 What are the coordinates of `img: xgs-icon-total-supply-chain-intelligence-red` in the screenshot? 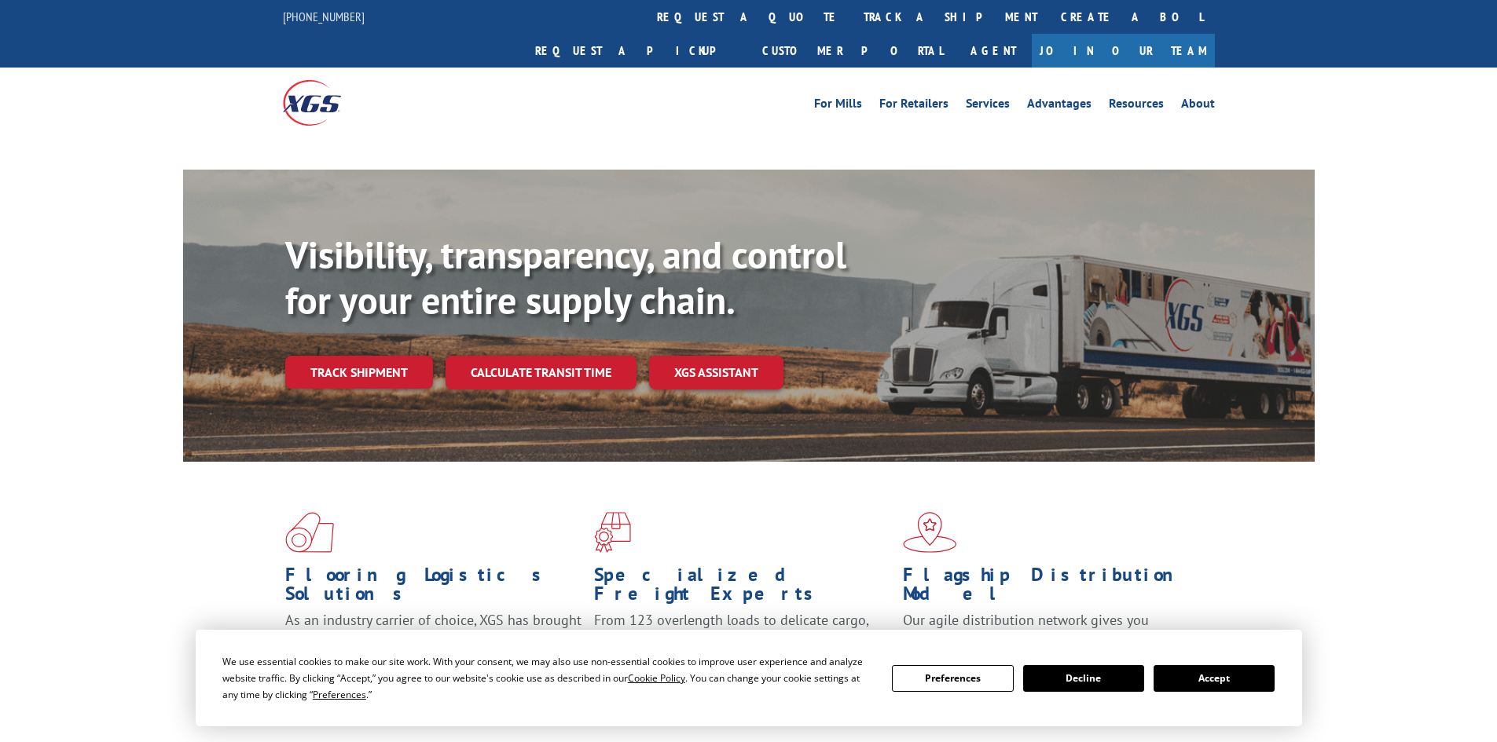 It's located at (310, 533).